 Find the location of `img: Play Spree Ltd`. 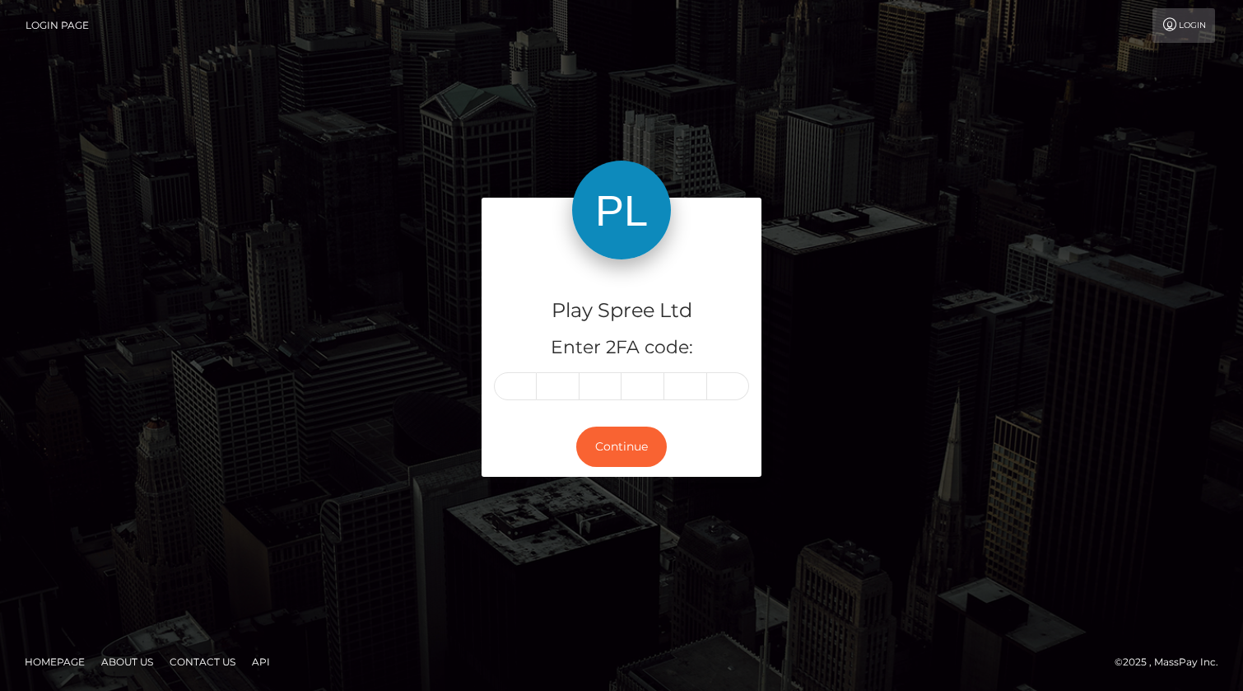

img: Play Spree Ltd is located at coordinates (622, 210).